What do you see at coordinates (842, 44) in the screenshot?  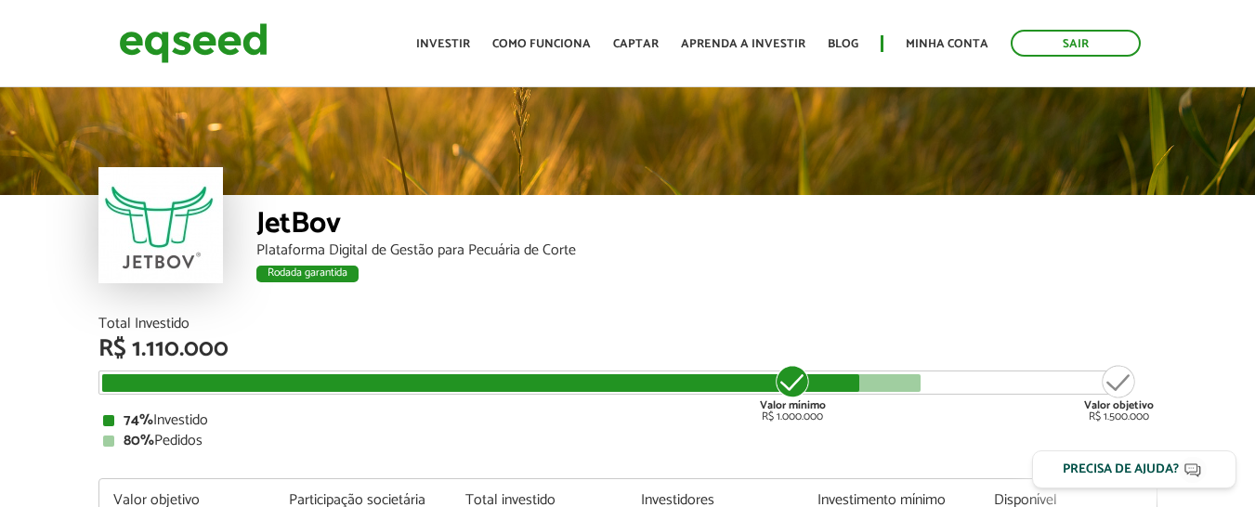 I see `a: Blog` at bounding box center [842, 44].